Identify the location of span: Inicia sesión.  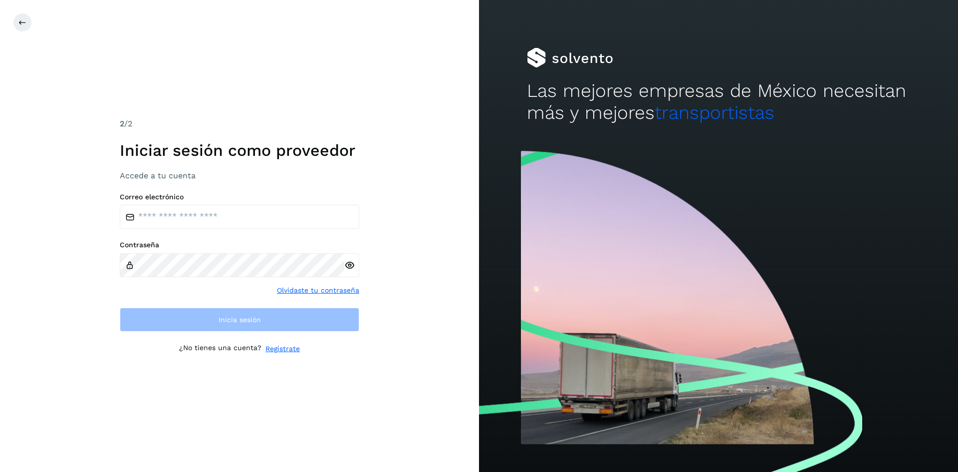
(240, 319).